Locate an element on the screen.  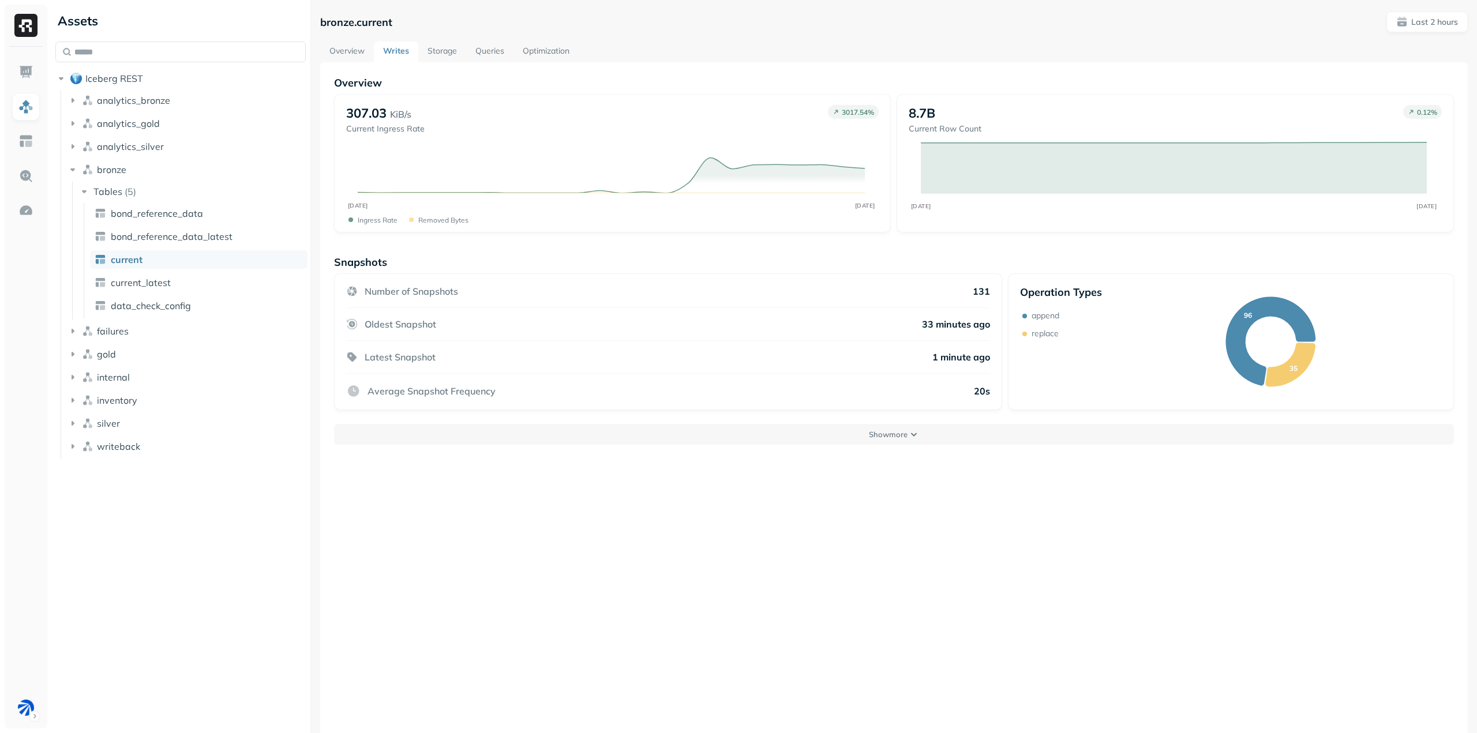
img: root is located at coordinates (76, 78).